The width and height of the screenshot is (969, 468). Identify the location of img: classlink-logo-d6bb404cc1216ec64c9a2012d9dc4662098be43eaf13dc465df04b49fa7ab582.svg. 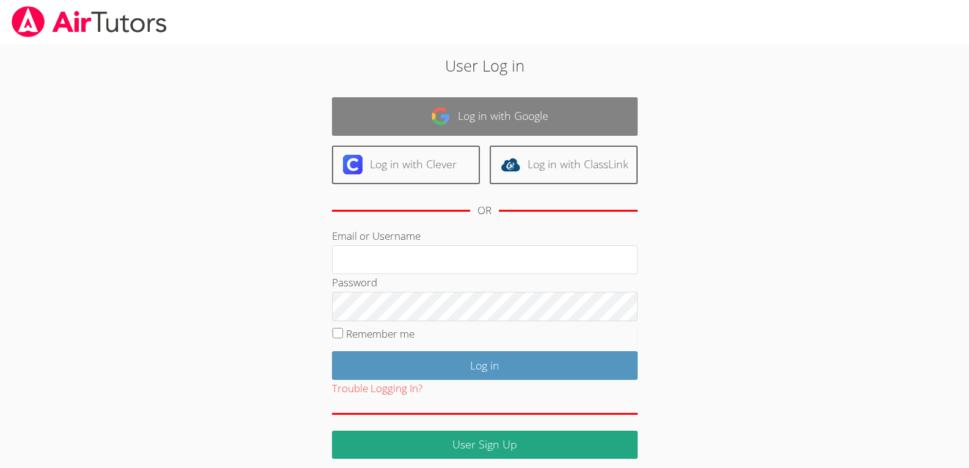
(511, 165).